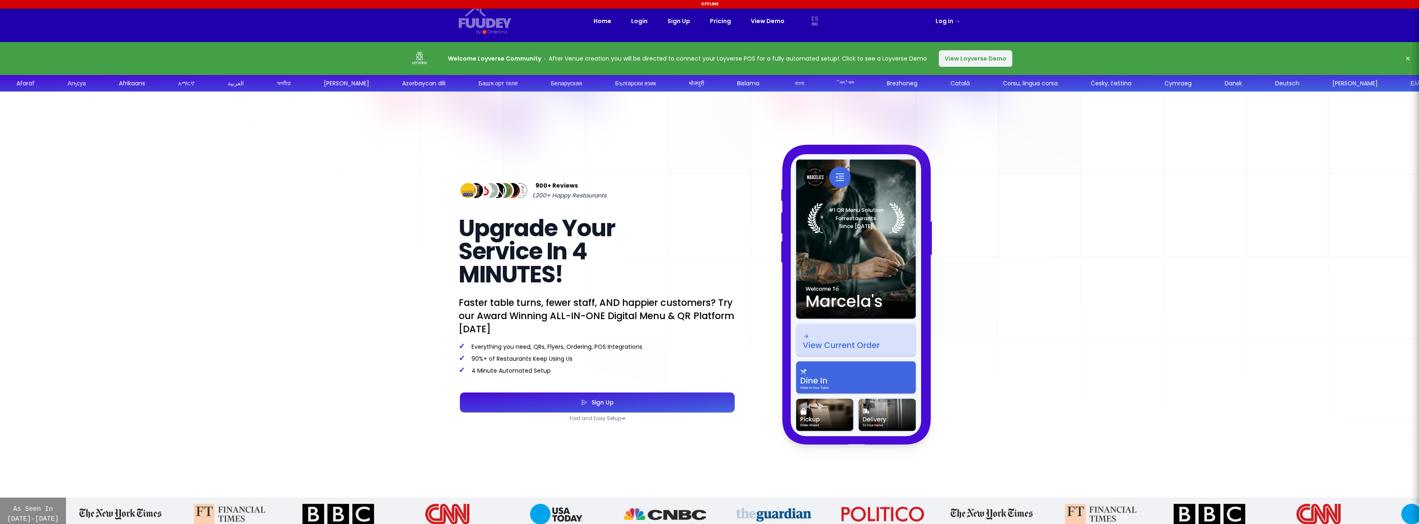 The width and height of the screenshot is (1419, 524). Describe the element at coordinates (767, 21) in the screenshot. I see `a: View Demo` at that location.